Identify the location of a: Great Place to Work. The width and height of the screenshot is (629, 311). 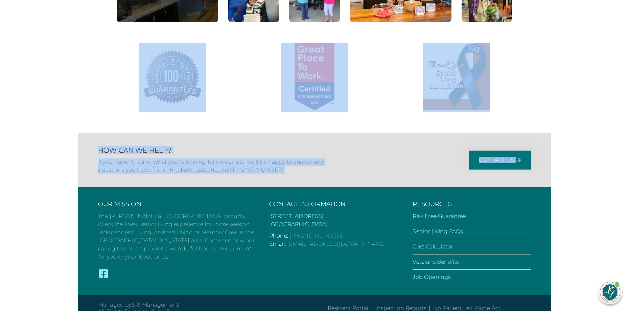
(314, 77).